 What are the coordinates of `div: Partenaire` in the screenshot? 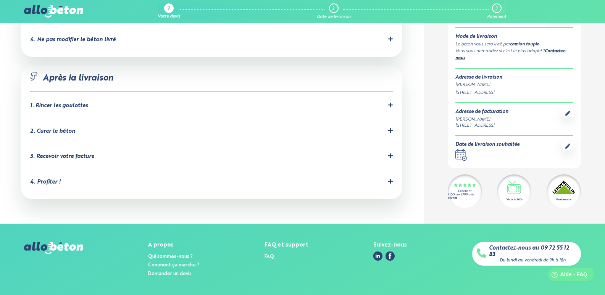 It's located at (563, 199).